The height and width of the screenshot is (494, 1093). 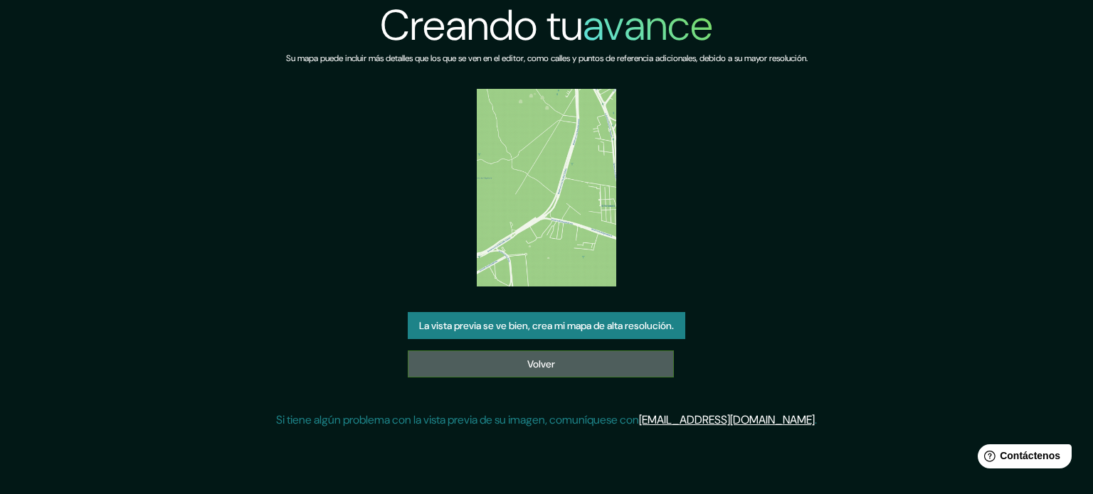 What do you see at coordinates (546, 58) in the screenshot?
I see `font: Su mapa puede incluir más detalles que los que se ven en el editor, como calles y puntos de refer...` at bounding box center [546, 58].